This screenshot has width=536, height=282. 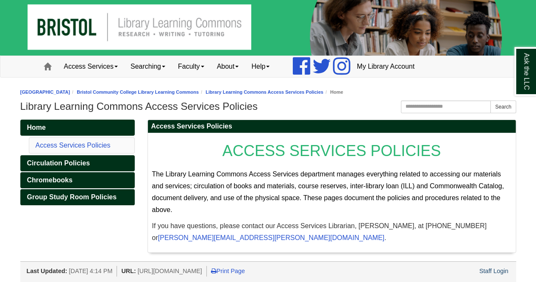 I want to click on nav: breadcrumb, so click(x=268, y=92).